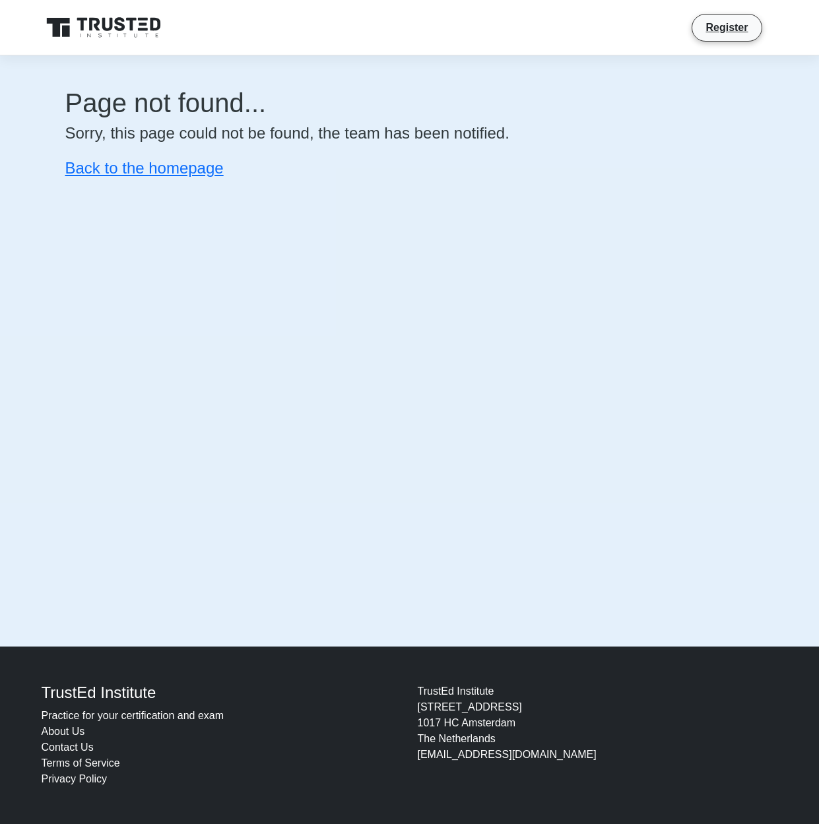 This screenshot has width=819, height=824. What do you see at coordinates (133, 715) in the screenshot?
I see `a: Practice for your certification and exam` at bounding box center [133, 715].